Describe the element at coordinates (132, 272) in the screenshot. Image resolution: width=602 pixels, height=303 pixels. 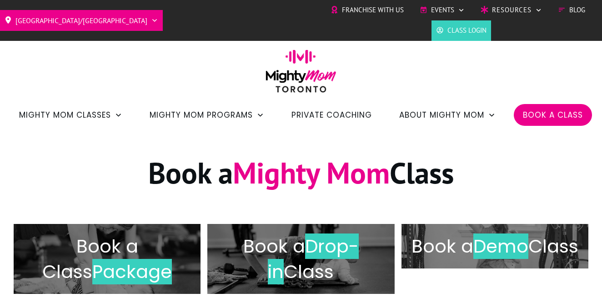
I see `span: Package` at that location.